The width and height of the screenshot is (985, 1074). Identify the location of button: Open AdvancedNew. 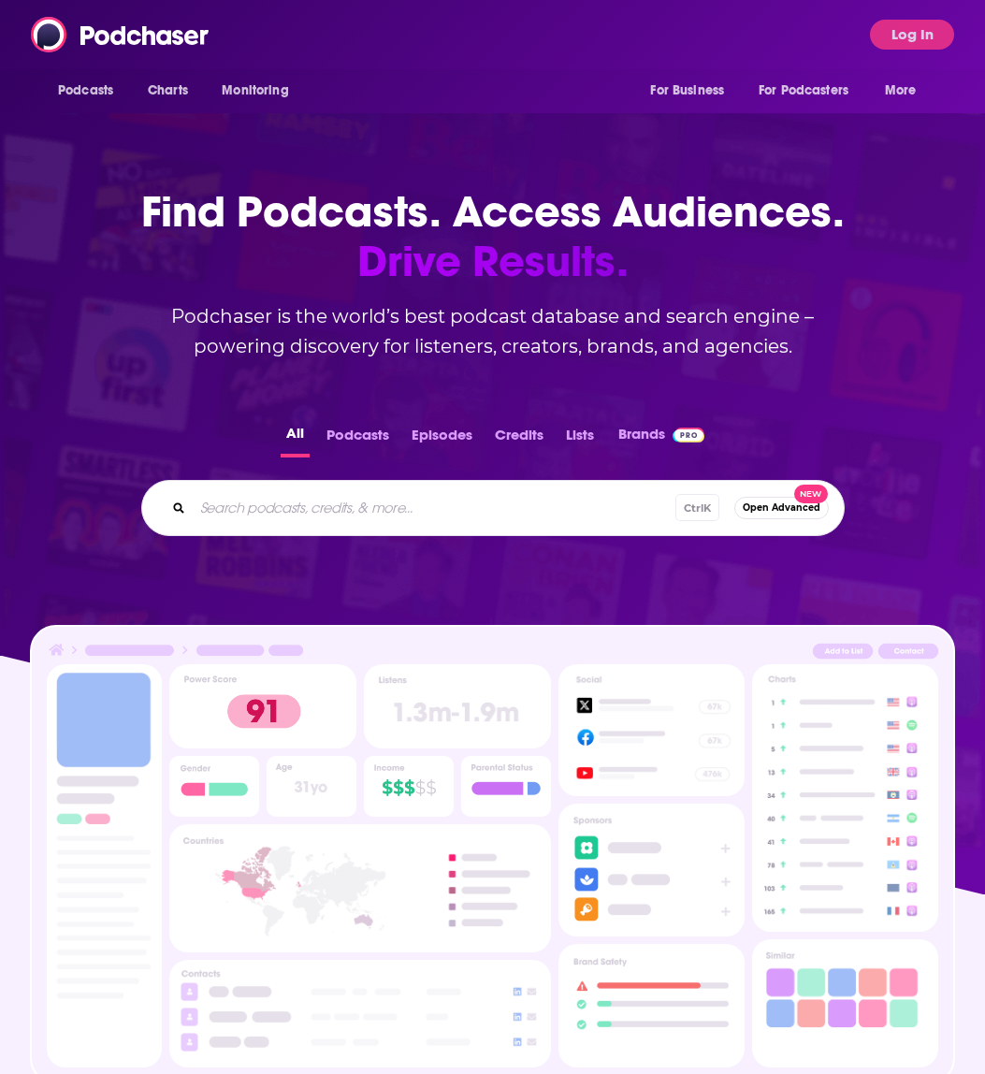
(781, 508).